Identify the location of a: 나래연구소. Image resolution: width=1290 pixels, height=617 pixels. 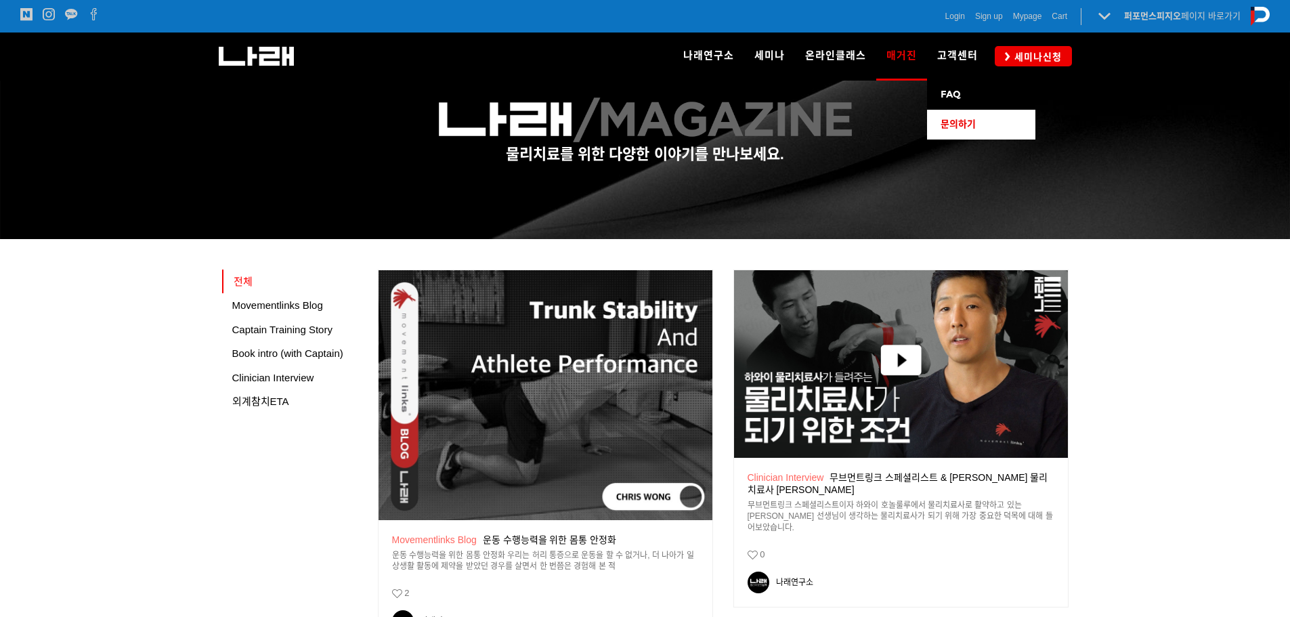
(708, 56).